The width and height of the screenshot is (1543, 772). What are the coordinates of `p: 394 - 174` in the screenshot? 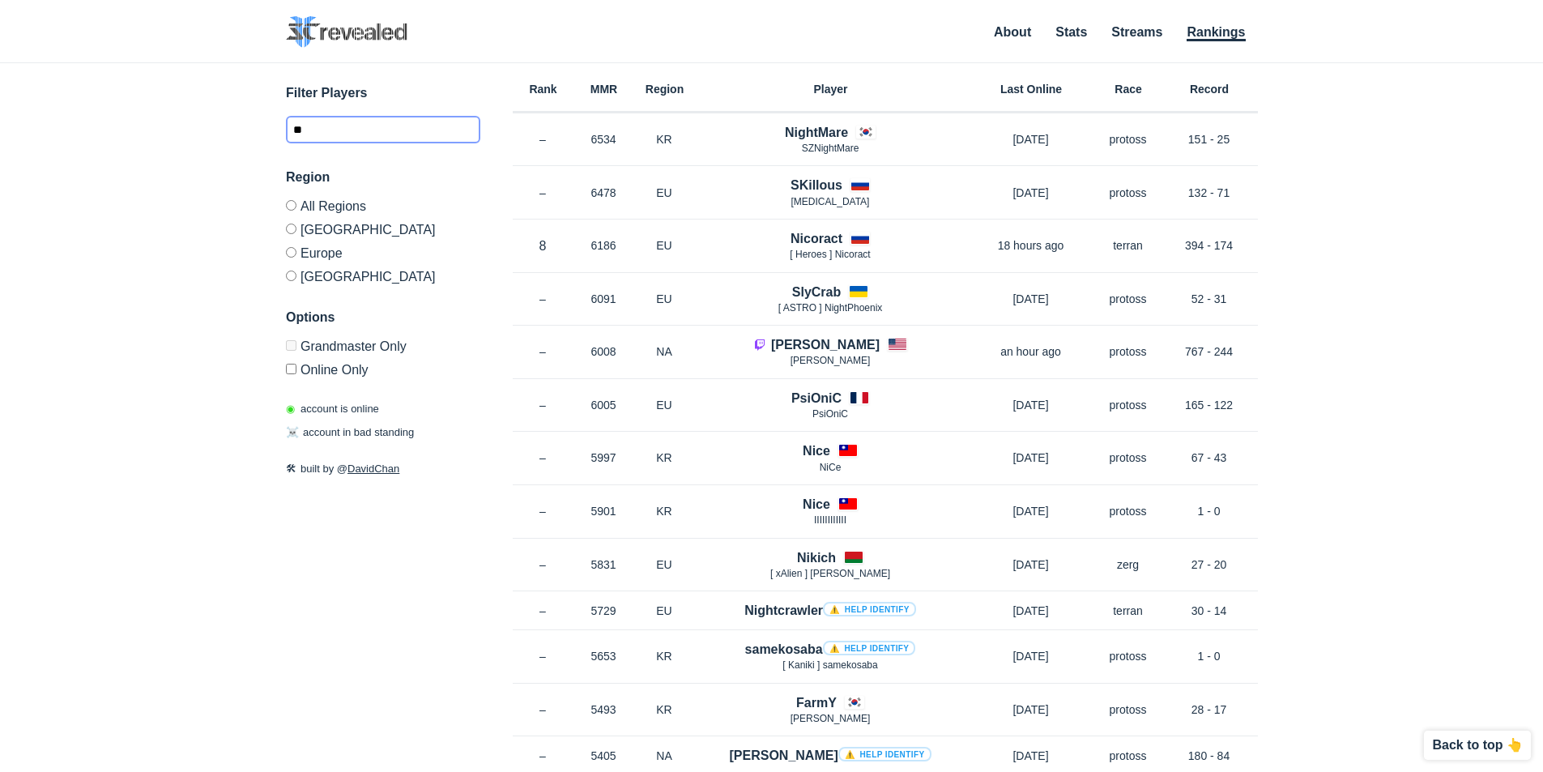 It's located at (1209, 245).